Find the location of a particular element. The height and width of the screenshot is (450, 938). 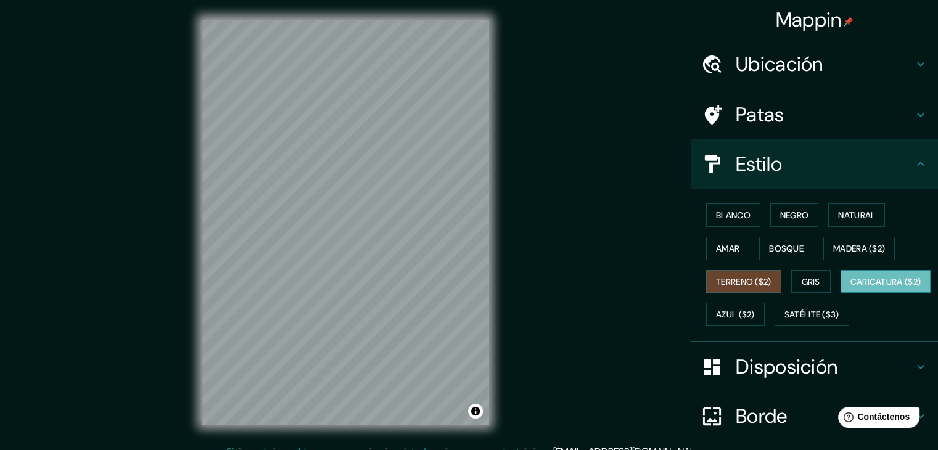

font: Disposición is located at coordinates (786, 367).